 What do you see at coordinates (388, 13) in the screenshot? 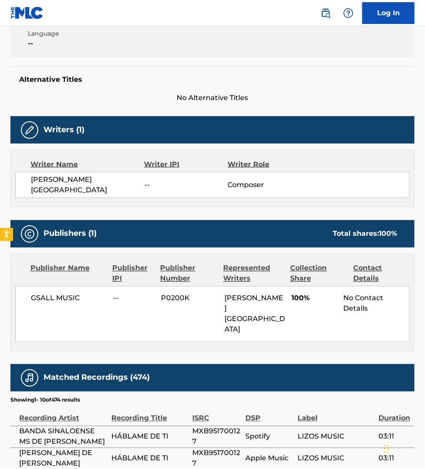
I see `a: Log In` at bounding box center [388, 13].